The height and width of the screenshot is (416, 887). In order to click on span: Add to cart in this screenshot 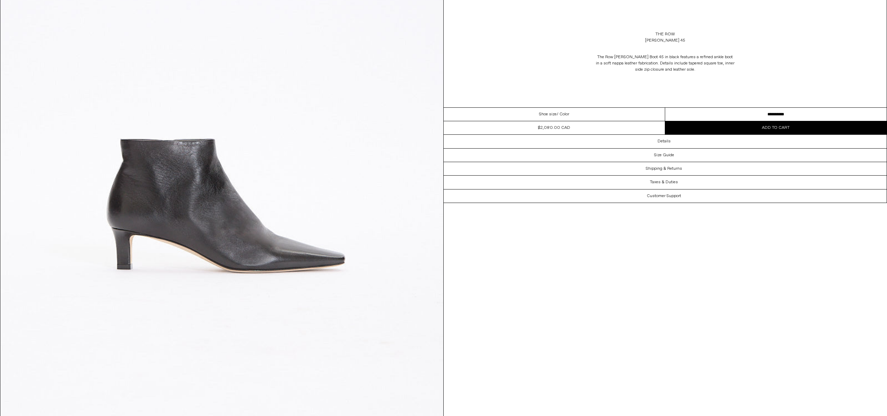, I will do `click(776, 128)`.